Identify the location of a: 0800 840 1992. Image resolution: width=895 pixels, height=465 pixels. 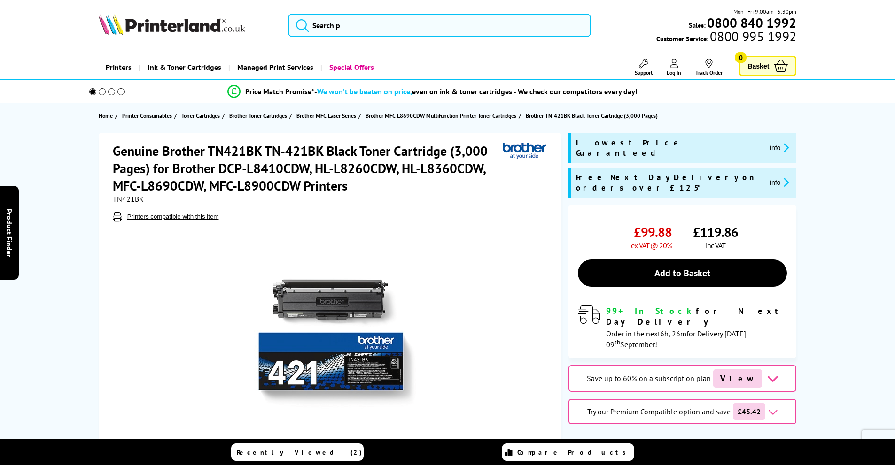
(750, 23).